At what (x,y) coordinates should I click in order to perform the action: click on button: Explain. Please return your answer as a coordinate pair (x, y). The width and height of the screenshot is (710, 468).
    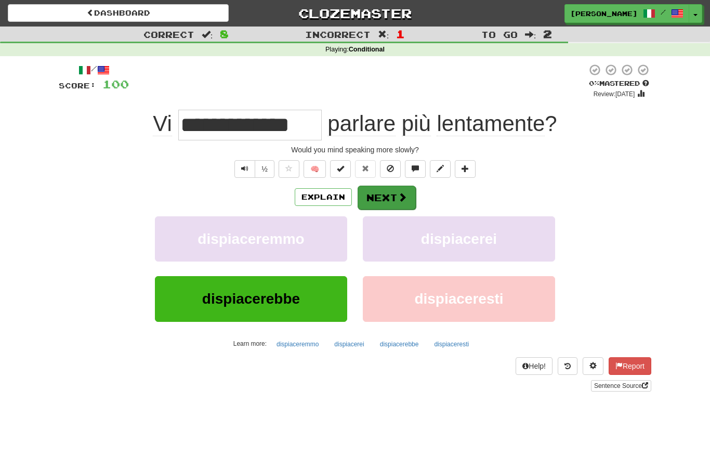
    Looking at the image, I should click on (323, 197).